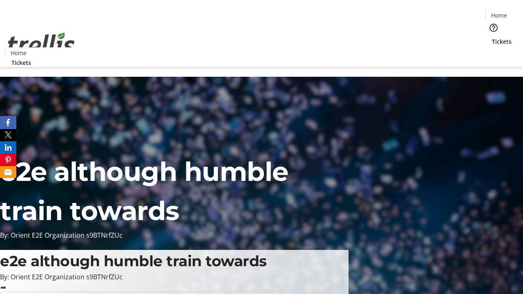 The image size is (523, 294). I want to click on button: Cart, so click(494, 54).